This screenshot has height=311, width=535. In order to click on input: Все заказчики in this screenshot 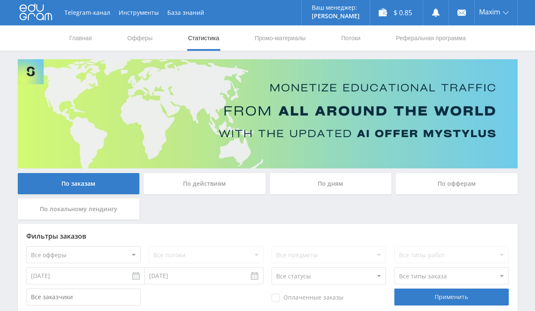, I will do `click(83, 297)`.